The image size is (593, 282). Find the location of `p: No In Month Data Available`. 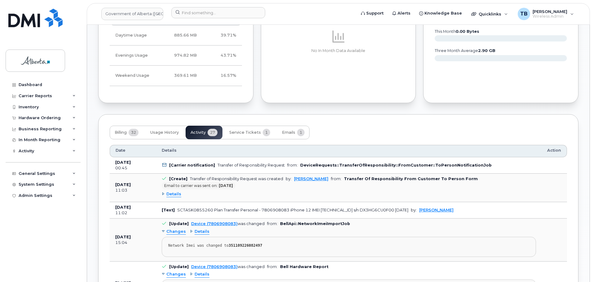

p: No In Month Data Available is located at coordinates (338, 51).